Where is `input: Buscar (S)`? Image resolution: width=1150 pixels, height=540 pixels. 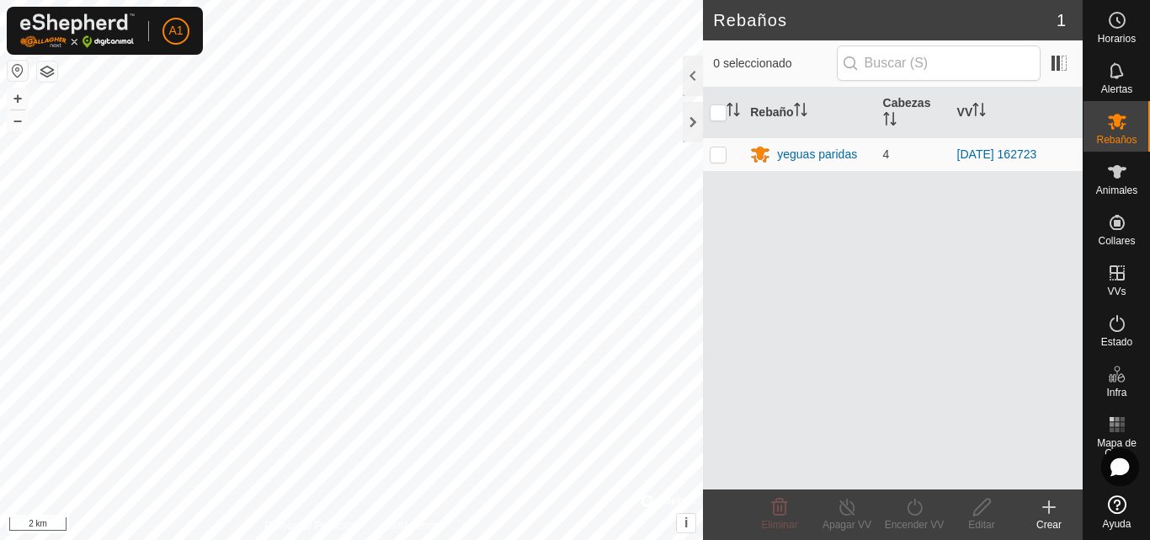 input: Buscar (S) is located at coordinates (939, 63).